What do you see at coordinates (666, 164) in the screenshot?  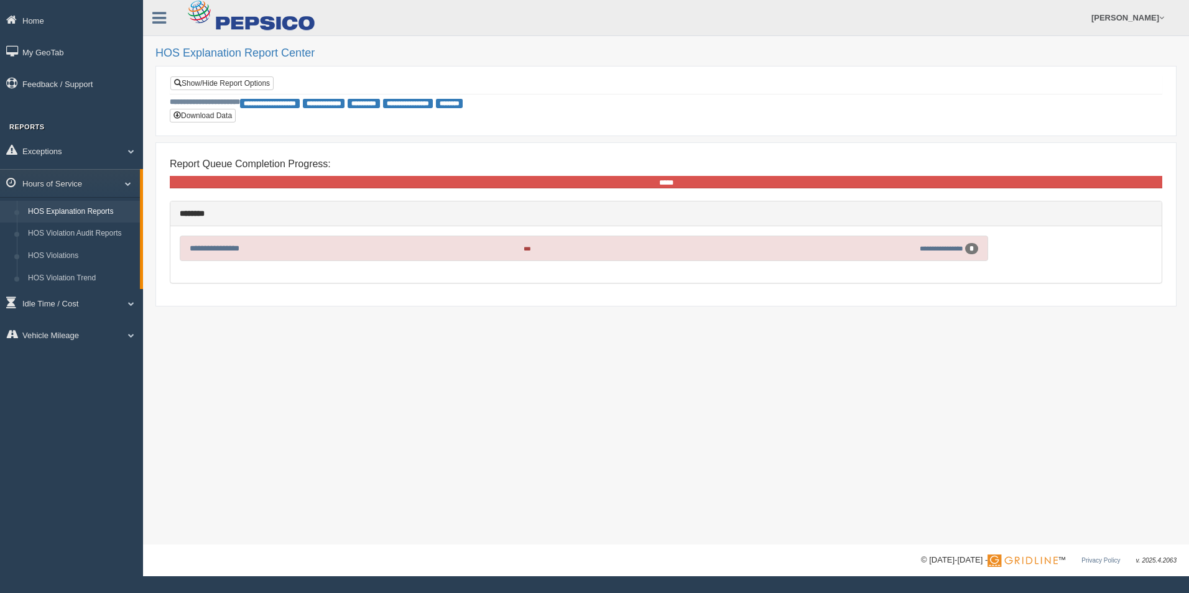 I see `h4: Report Queue Completion Progress:` at bounding box center [666, 164].